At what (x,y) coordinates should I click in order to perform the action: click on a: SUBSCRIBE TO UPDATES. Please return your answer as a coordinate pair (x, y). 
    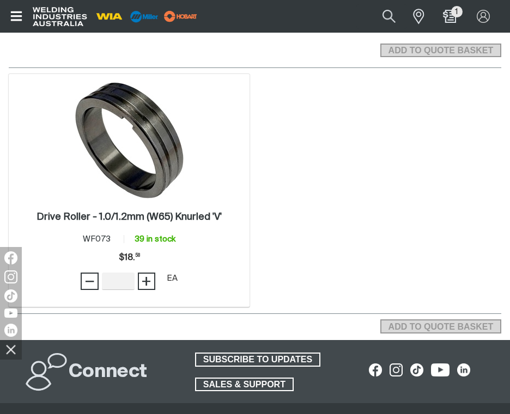
    Looking at the image, I should click on (258, 360).